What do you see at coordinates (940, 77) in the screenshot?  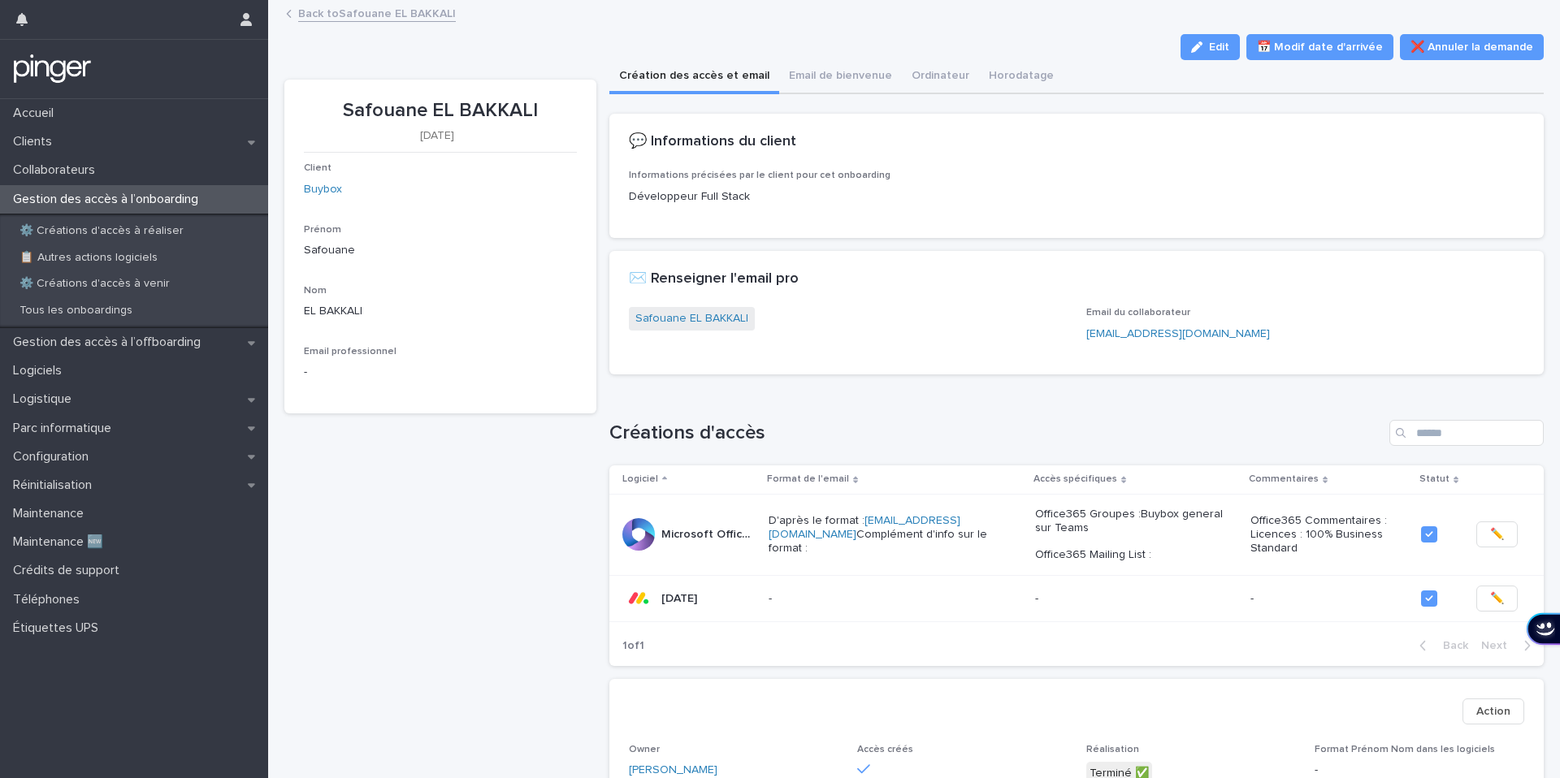 I see `button: Ordinateur` at bounding box center [940, 77].